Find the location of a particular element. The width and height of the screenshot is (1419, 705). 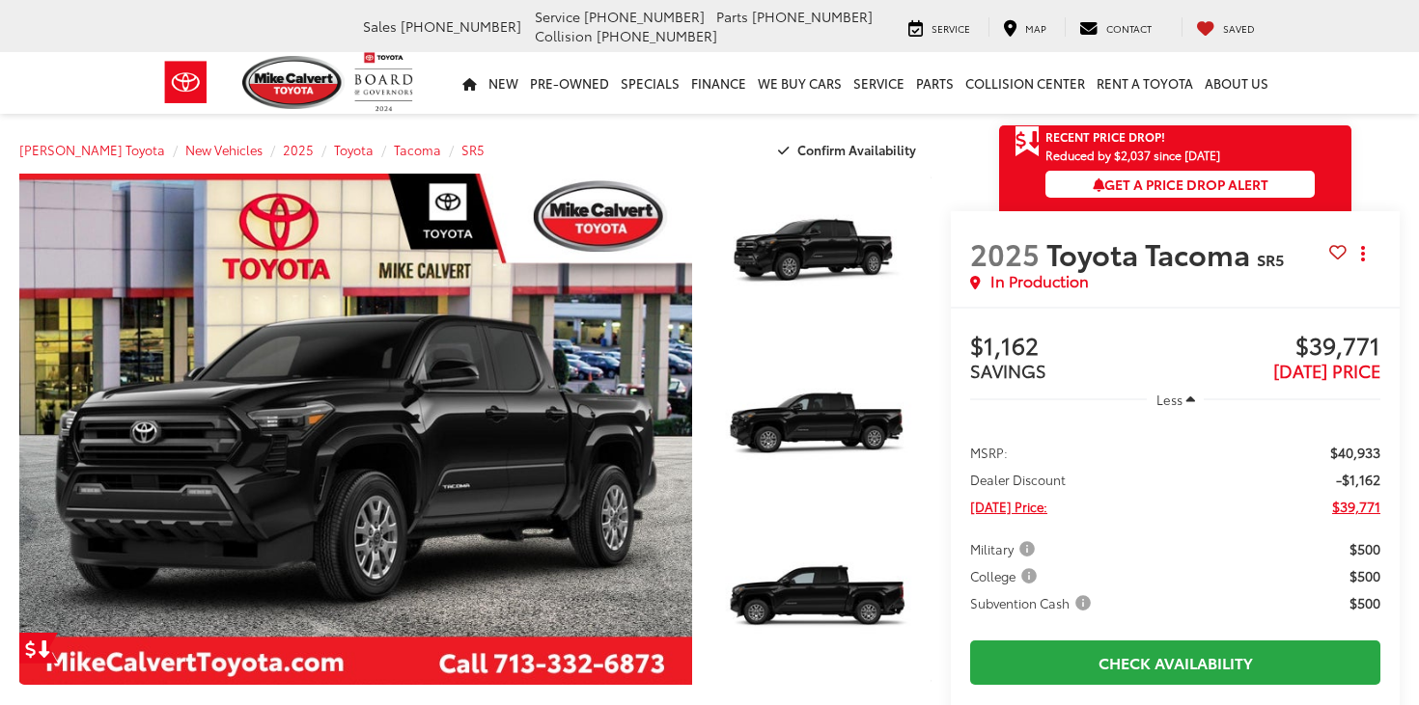

a: Collision Center is located at coordinates (1025, 83).